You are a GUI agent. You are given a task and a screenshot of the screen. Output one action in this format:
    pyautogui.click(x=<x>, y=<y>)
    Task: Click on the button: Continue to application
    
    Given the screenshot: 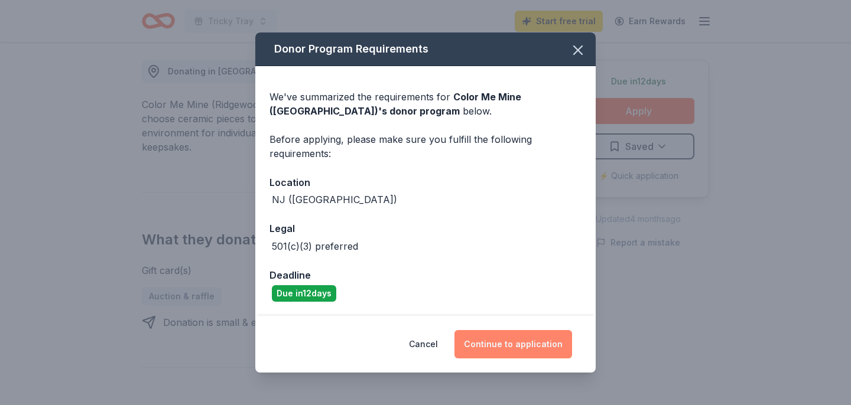 What is the action you would take?
    pyautogui.click(x=513, y=344)
    